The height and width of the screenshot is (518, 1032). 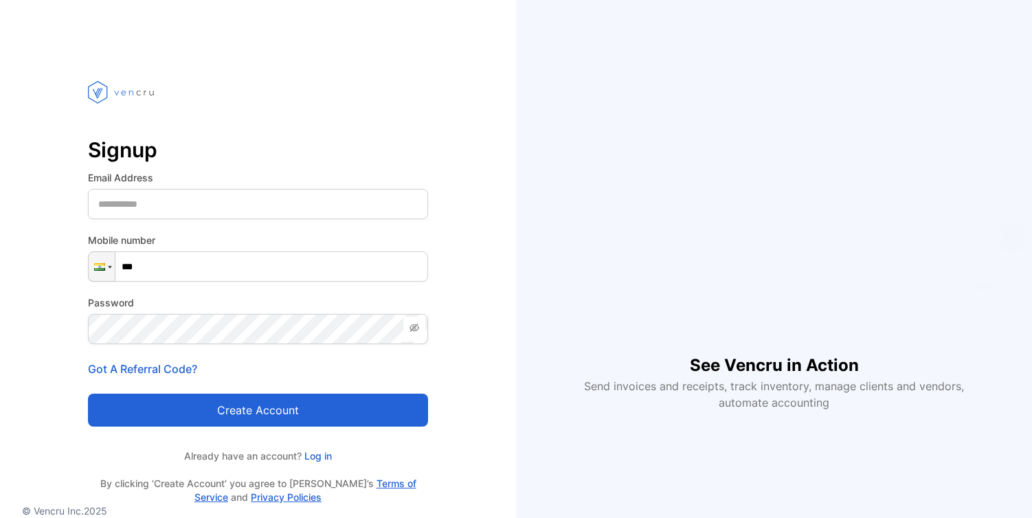 What do you see at coordinates (258, 177) in the screenshot?
I see `label: Email Address` at bounding box center [258, 177].